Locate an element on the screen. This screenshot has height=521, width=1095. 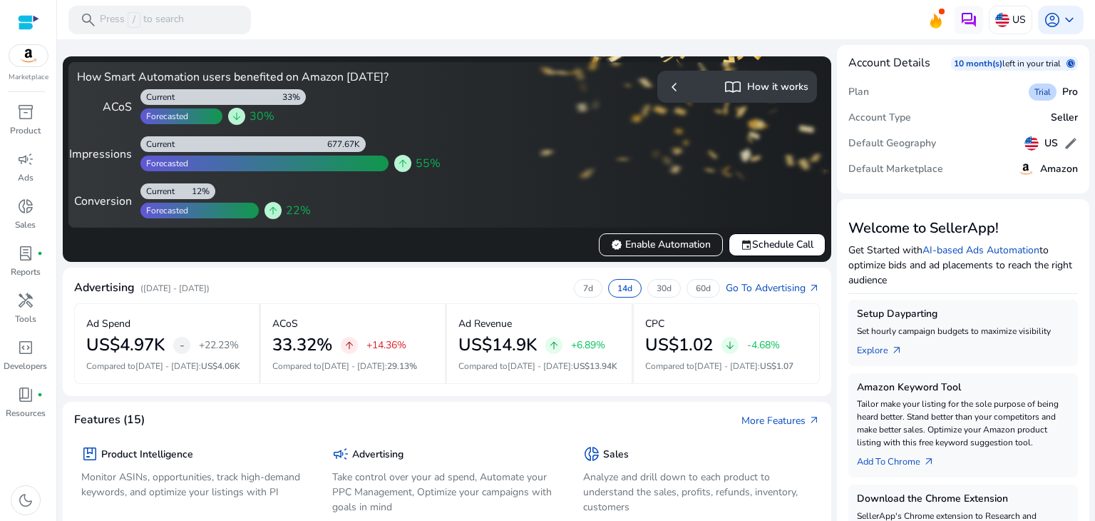
p: 30d is located at coordinates (664, 288).